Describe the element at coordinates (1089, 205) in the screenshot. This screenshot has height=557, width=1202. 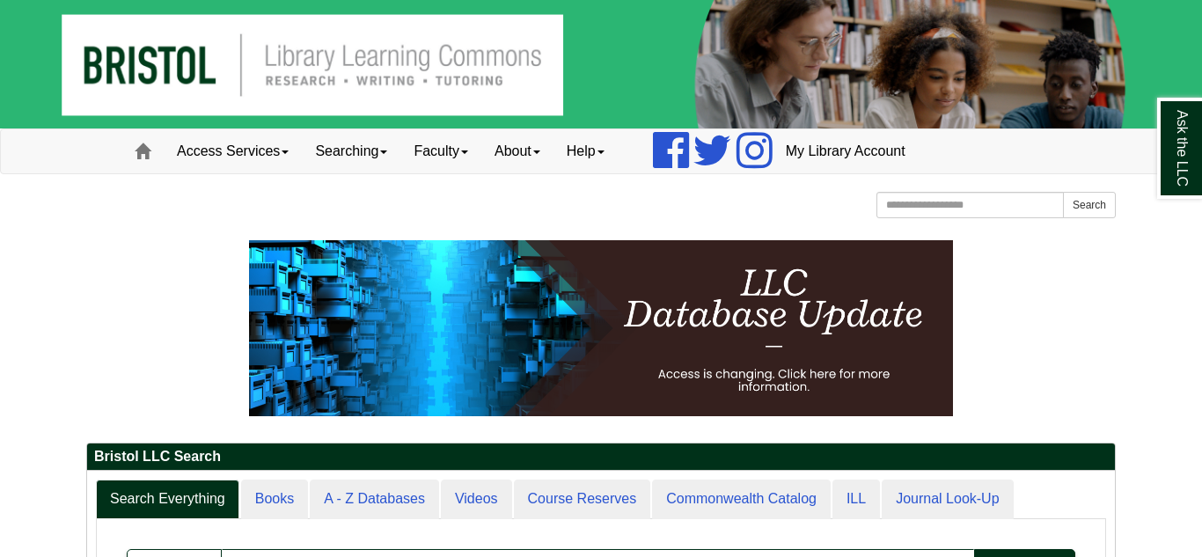
I see `button: Search` at that location.